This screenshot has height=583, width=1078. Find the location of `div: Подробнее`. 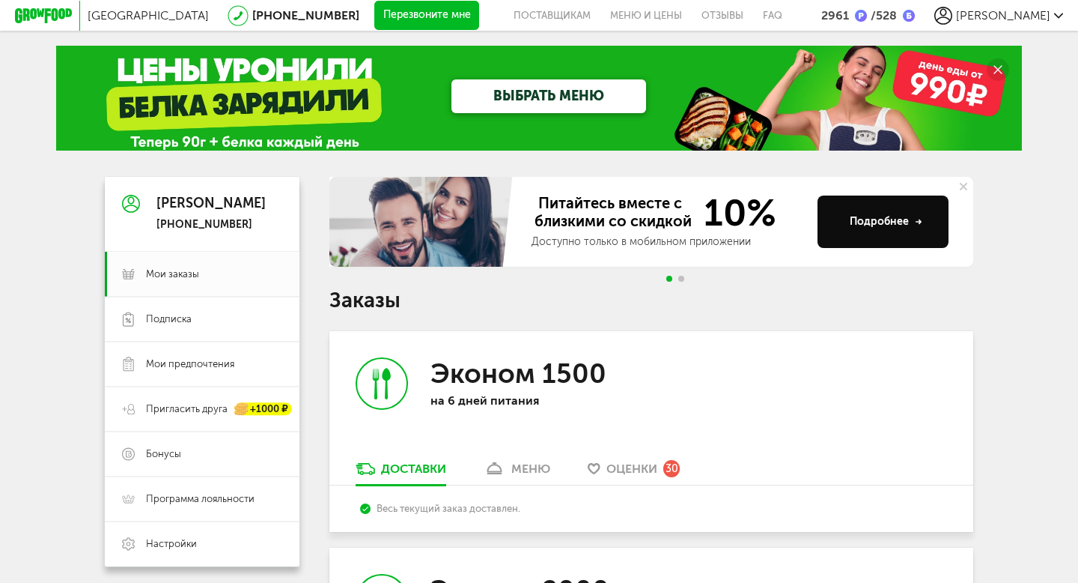

div: Подробнее is located at coordinates (886, 222).